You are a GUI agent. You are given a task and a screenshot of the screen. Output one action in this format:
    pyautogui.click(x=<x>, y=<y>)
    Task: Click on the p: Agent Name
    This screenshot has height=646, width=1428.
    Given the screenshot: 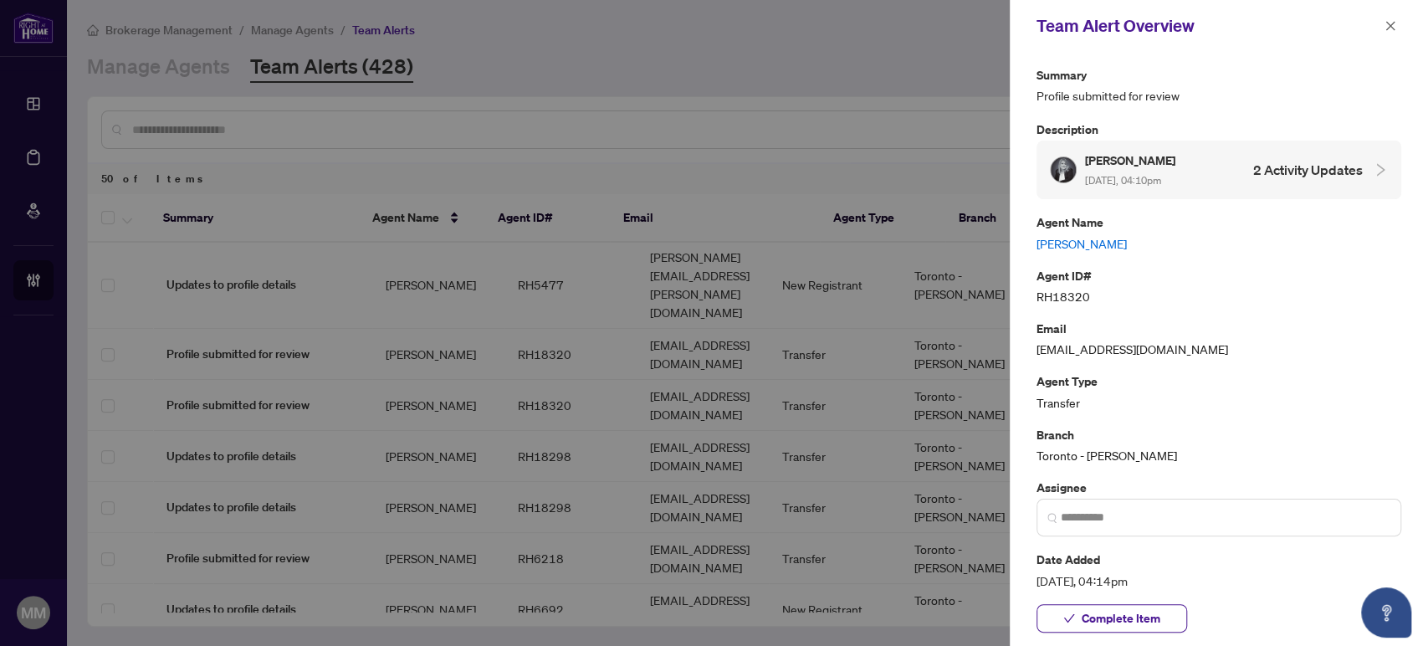 What is the action you would take?
    pyautogui.click(x=1219, y=222)
    